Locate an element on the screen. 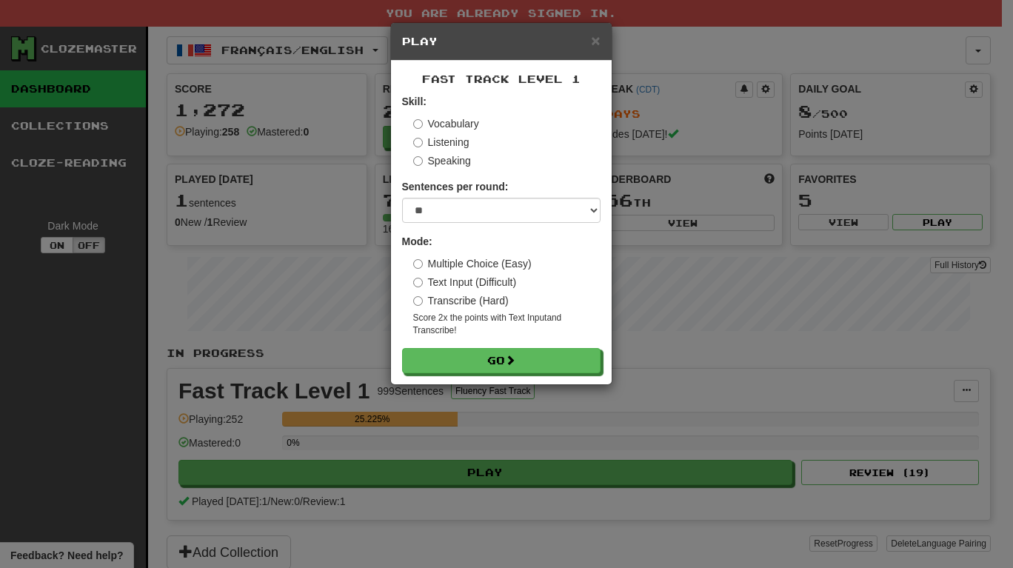 This screenshot has width=1013, height=568. label: Listening is located at coordinates (441, 142).